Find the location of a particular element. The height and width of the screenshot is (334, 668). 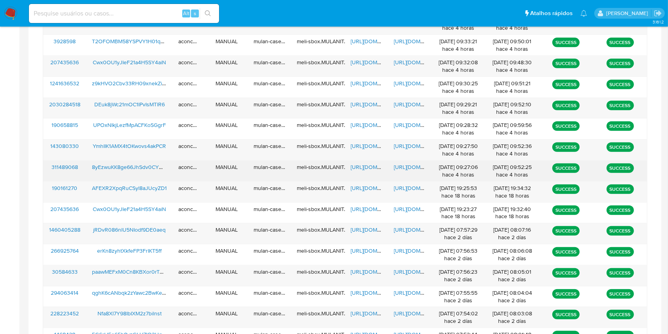

input: Pesquise usuários ou casos... is located at coordinates (124, 13).